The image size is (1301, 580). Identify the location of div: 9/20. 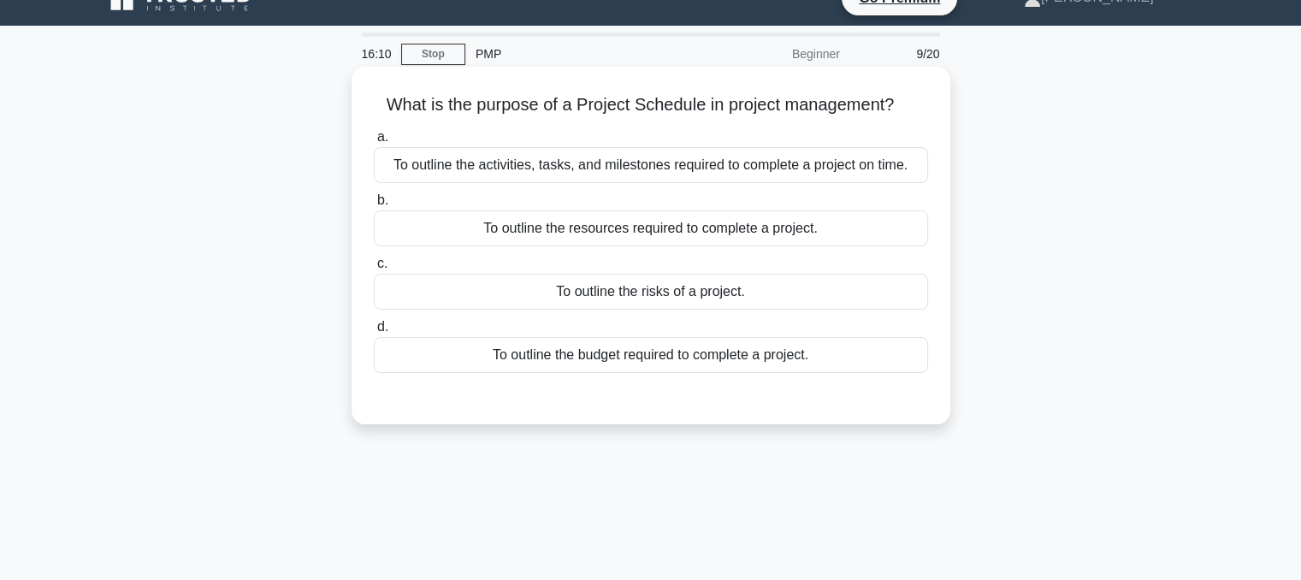
(900, 54).